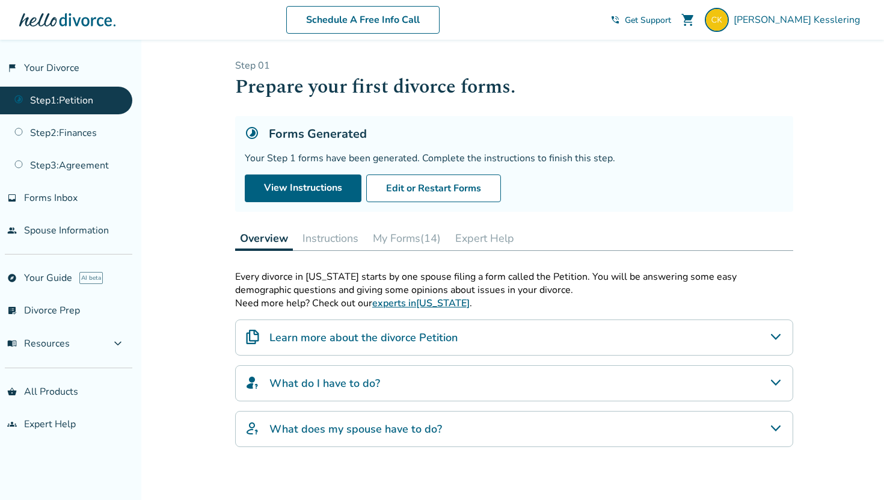 Image resolution: width=884 pixels, height=500 pixels. What do you see at coordinates (12, 310) in the screenshot?
I see `span: list_alt_check` at bounding box center [12, 310].